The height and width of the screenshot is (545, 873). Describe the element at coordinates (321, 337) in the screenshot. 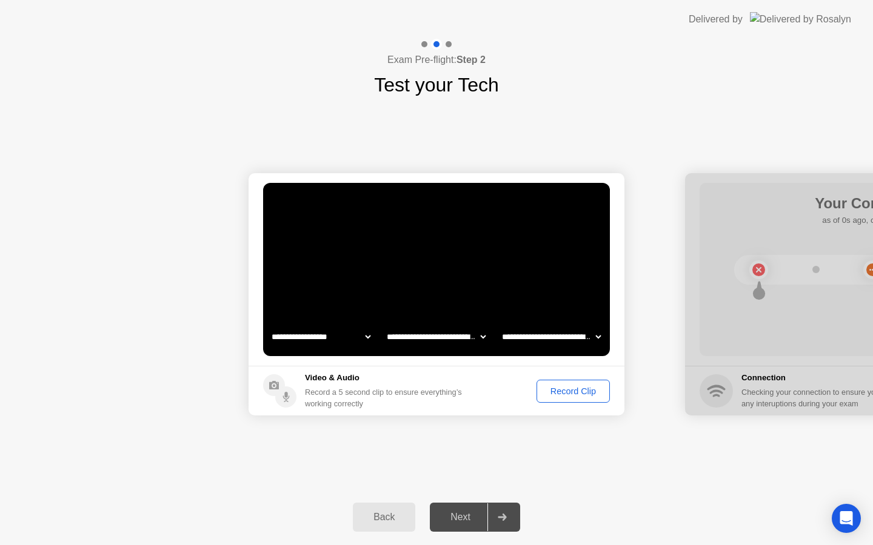

I see `select: Available cameras` at that location.